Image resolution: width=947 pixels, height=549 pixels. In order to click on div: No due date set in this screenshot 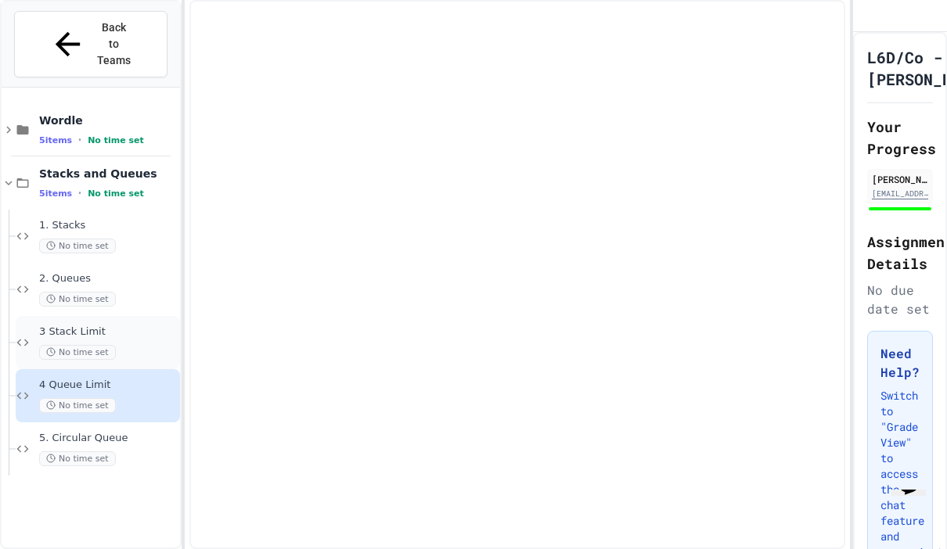, I will do `click(900, 300)`.